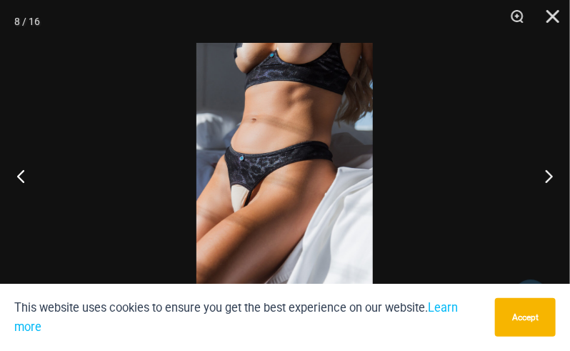  I want to click on button: Next, so click(543, 176).